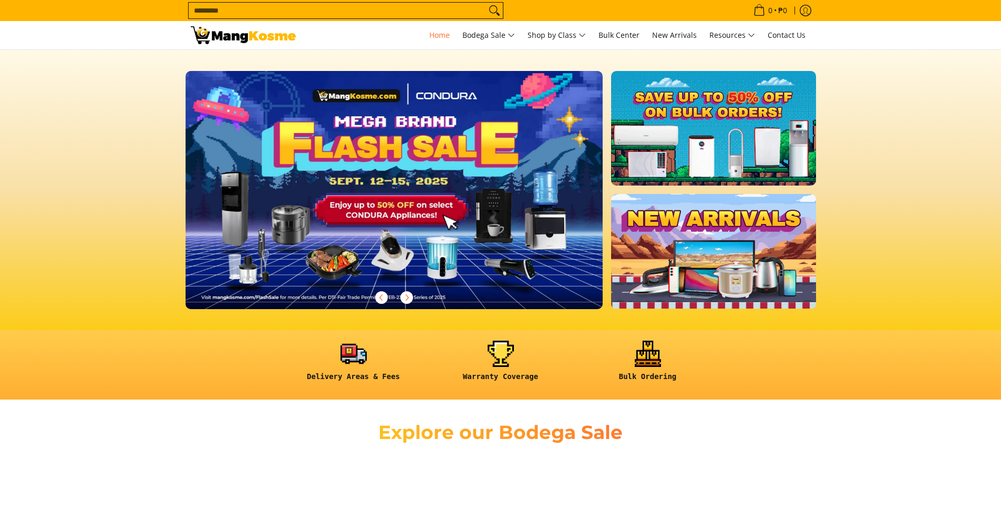 The height and width of the screenshot is (521, 1001). What do you see at coordinates (407, 297) in the screenshot?
I see `button: Next` at bounding box center [407, 297].